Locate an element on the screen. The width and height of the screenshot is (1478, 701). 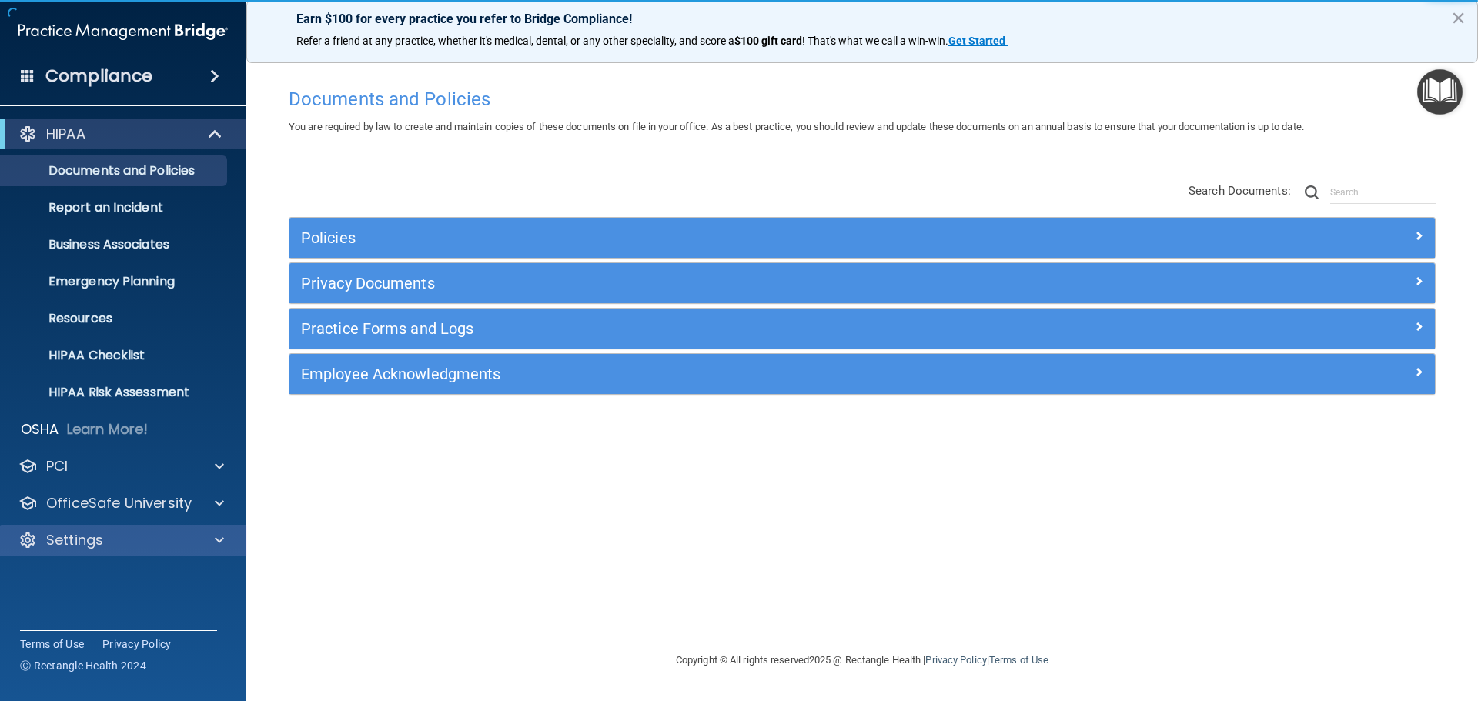
a: Privacy Documents is located at coordinates (862, 283).